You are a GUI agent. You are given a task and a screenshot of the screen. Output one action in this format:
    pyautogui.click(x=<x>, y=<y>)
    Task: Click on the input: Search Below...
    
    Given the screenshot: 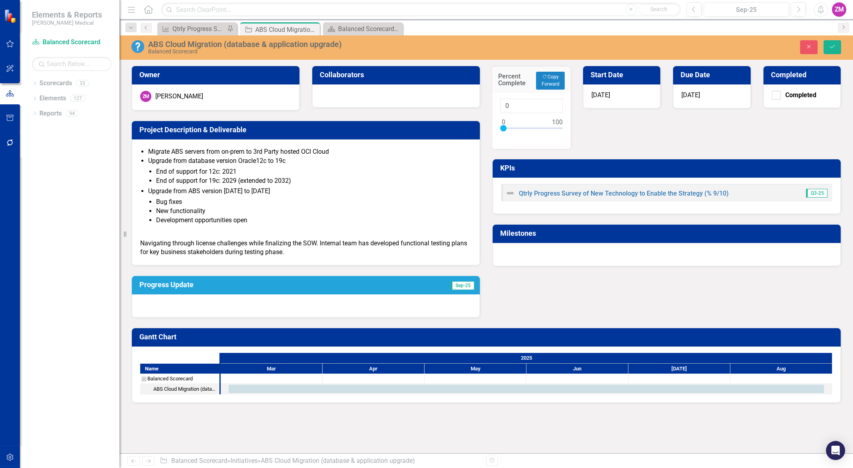 What is the action you would take?
    pyautogui.click(x=72, y=64)
    